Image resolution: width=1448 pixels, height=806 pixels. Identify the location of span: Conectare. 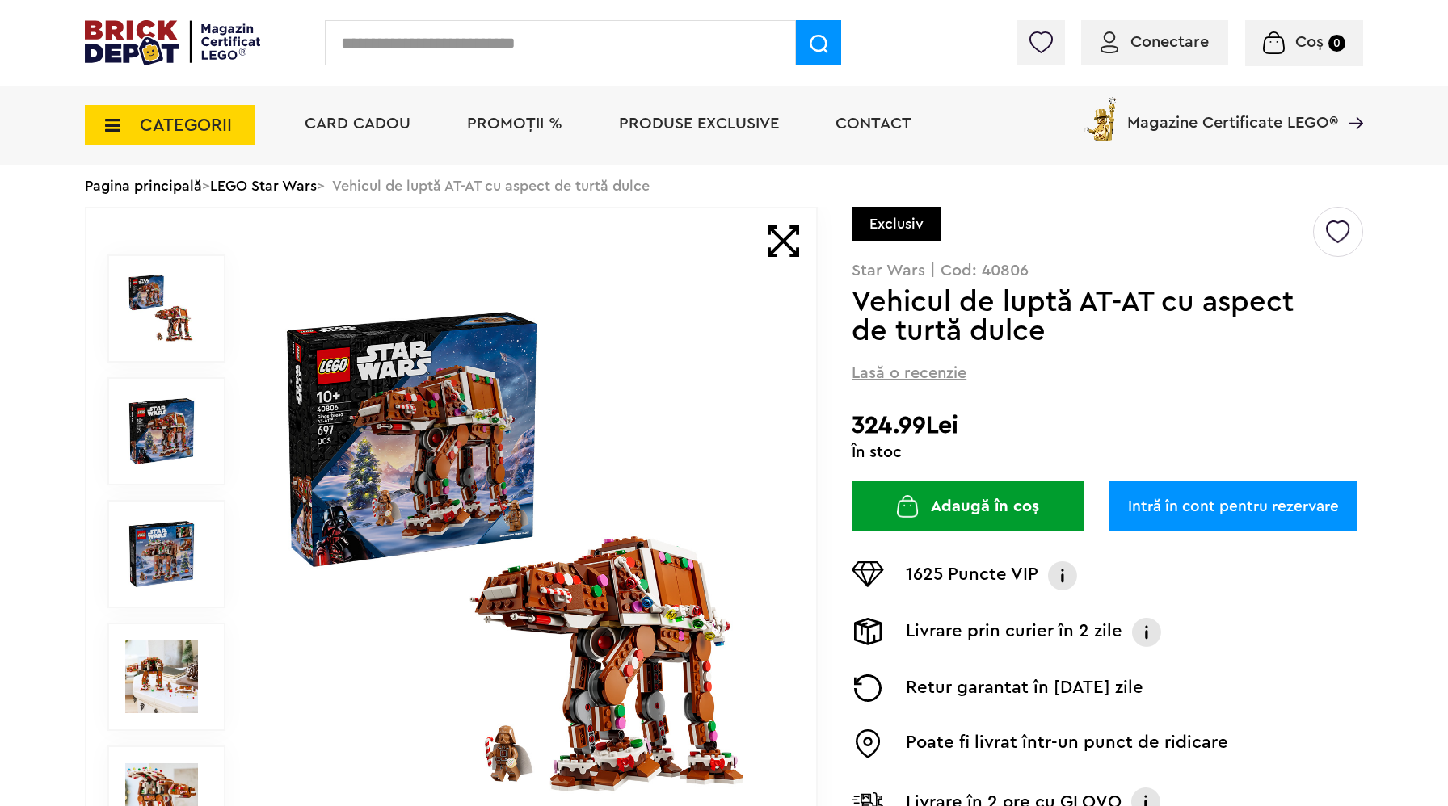
(1169, 42).